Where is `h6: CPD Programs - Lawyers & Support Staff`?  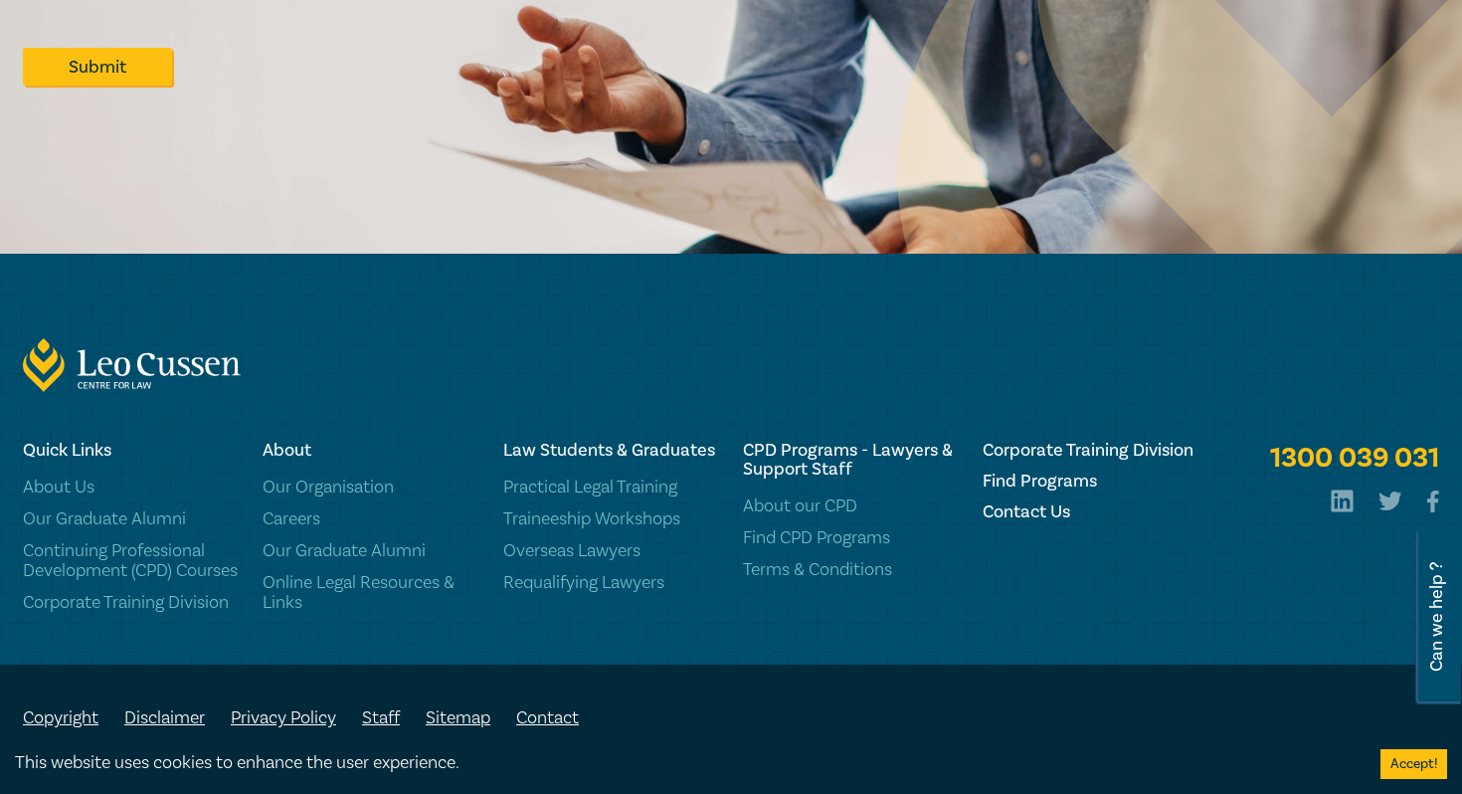
h6: CPD Programs - Lawyers & Support Staff is located at coordinates (850, 460).